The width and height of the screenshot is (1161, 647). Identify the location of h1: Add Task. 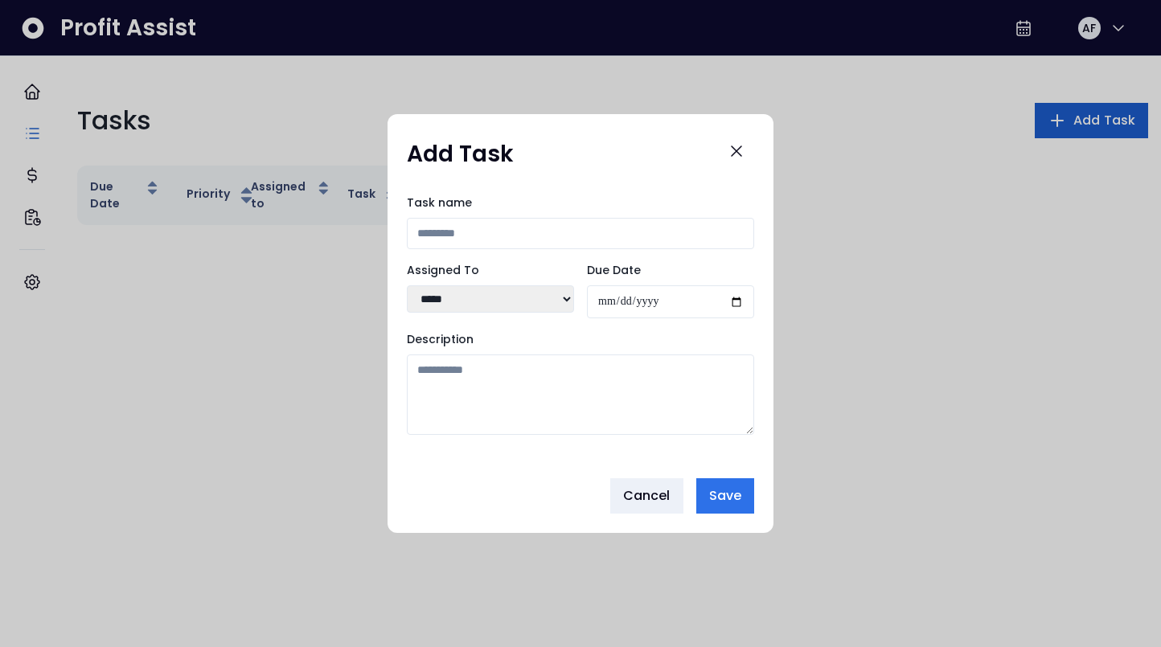
(460, 154).